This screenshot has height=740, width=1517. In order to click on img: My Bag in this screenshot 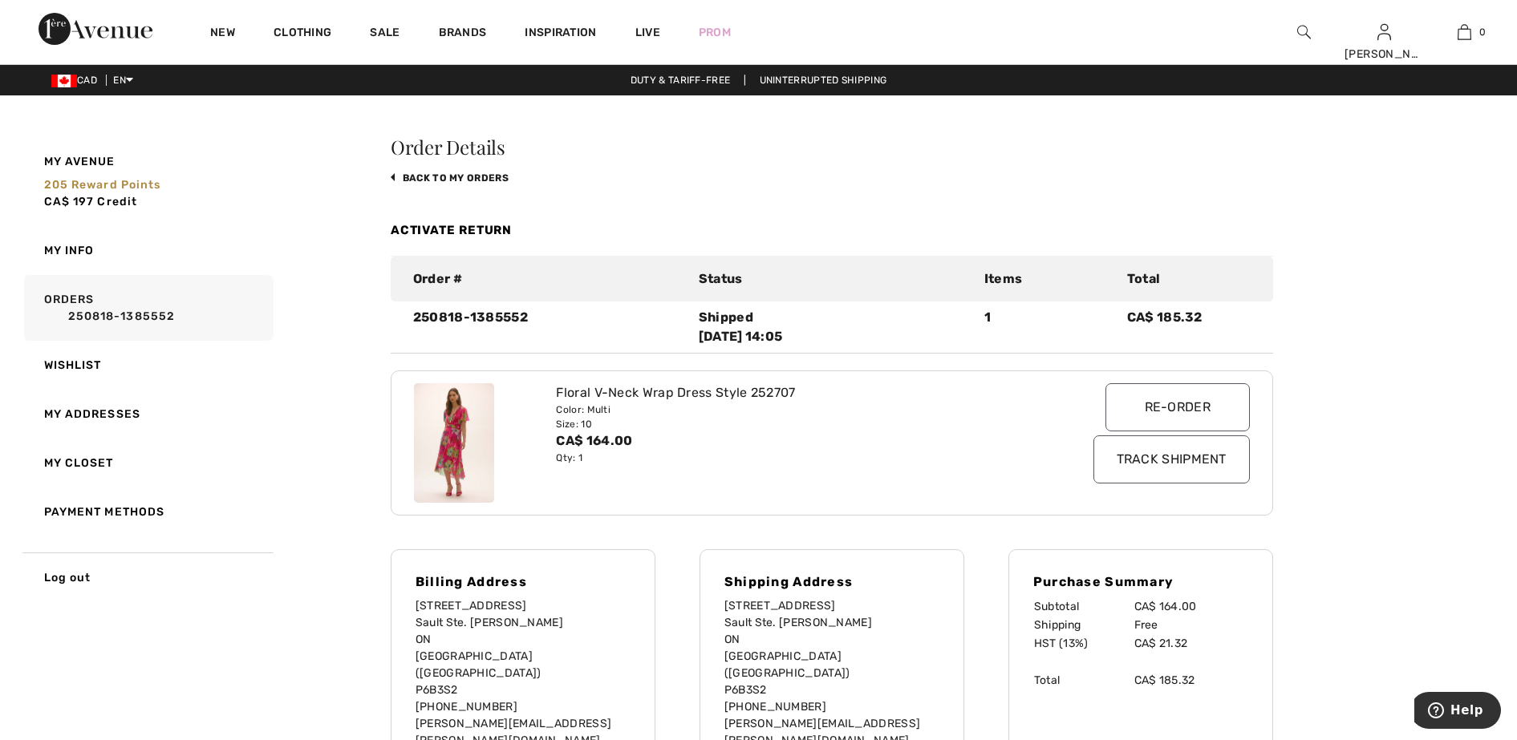, I will do `click(1464, 32)`.